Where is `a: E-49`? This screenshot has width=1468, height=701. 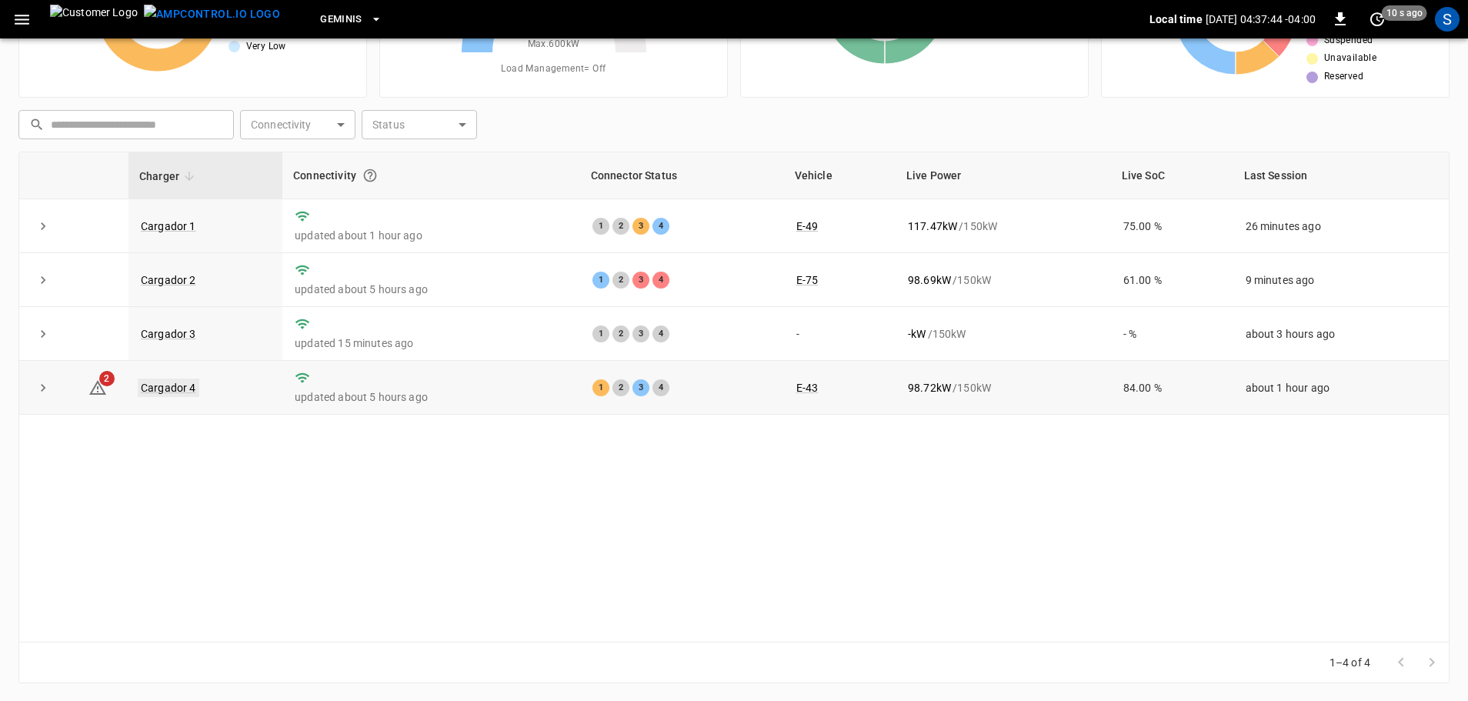 a: E-49 is located at coordinates (807, 226).